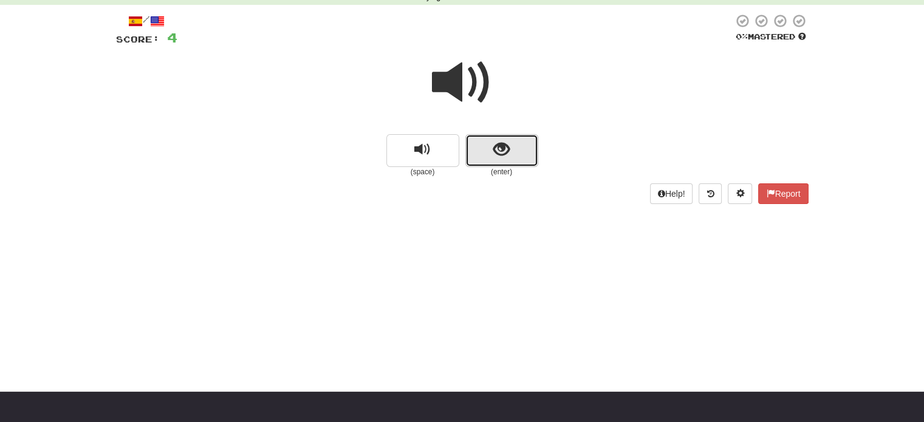 Image resolution: width=924 pixels, height=422 pixels. What do you see at coordinates (172, 37) in the screenshot?
I see `span: 4` at bounding box center [172, 37].